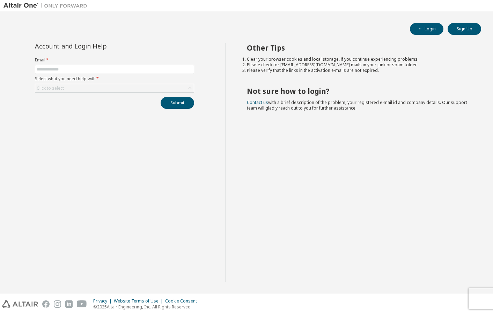  What do you see at coordinates (177, 103) in the screenshot?
I see `button: Submit` at bounding box center [177, 103].